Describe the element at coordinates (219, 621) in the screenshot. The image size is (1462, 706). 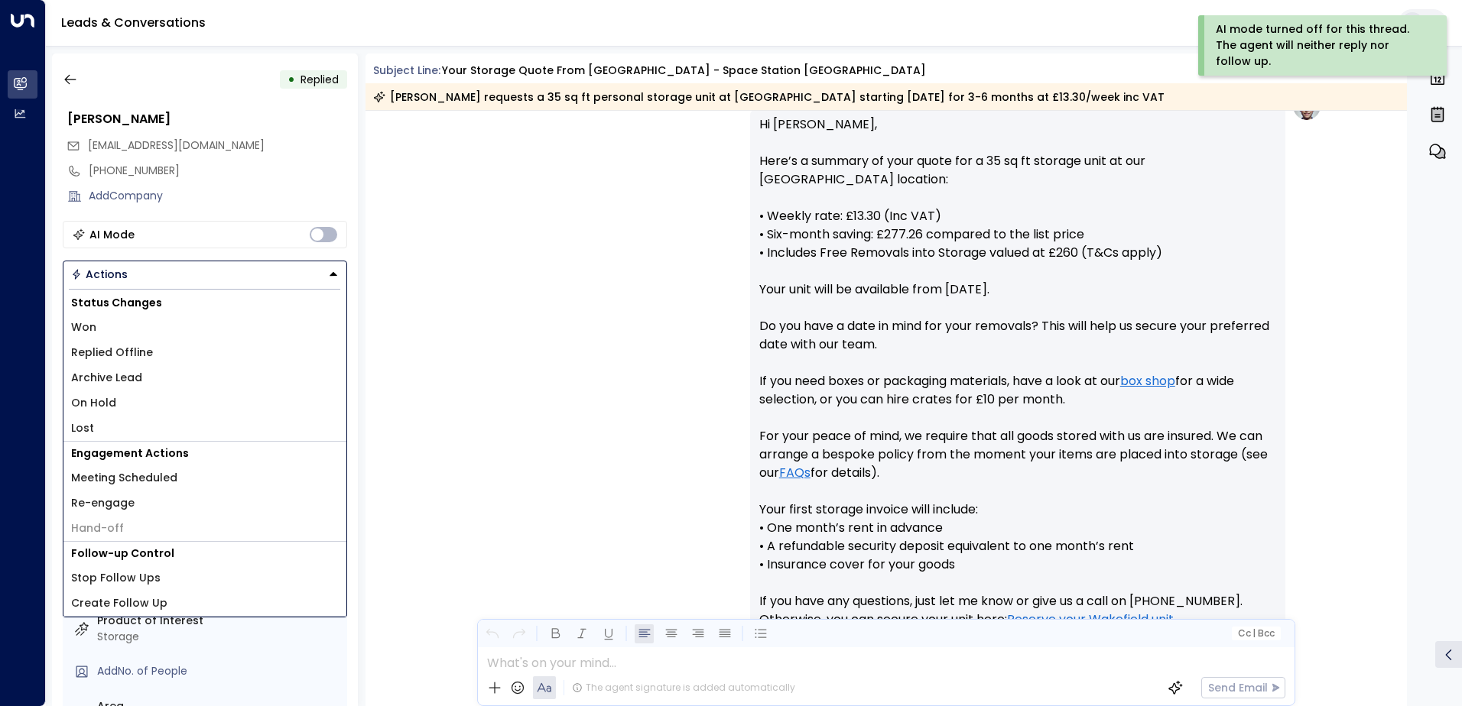
I see `label: Product of Interest` at that location.